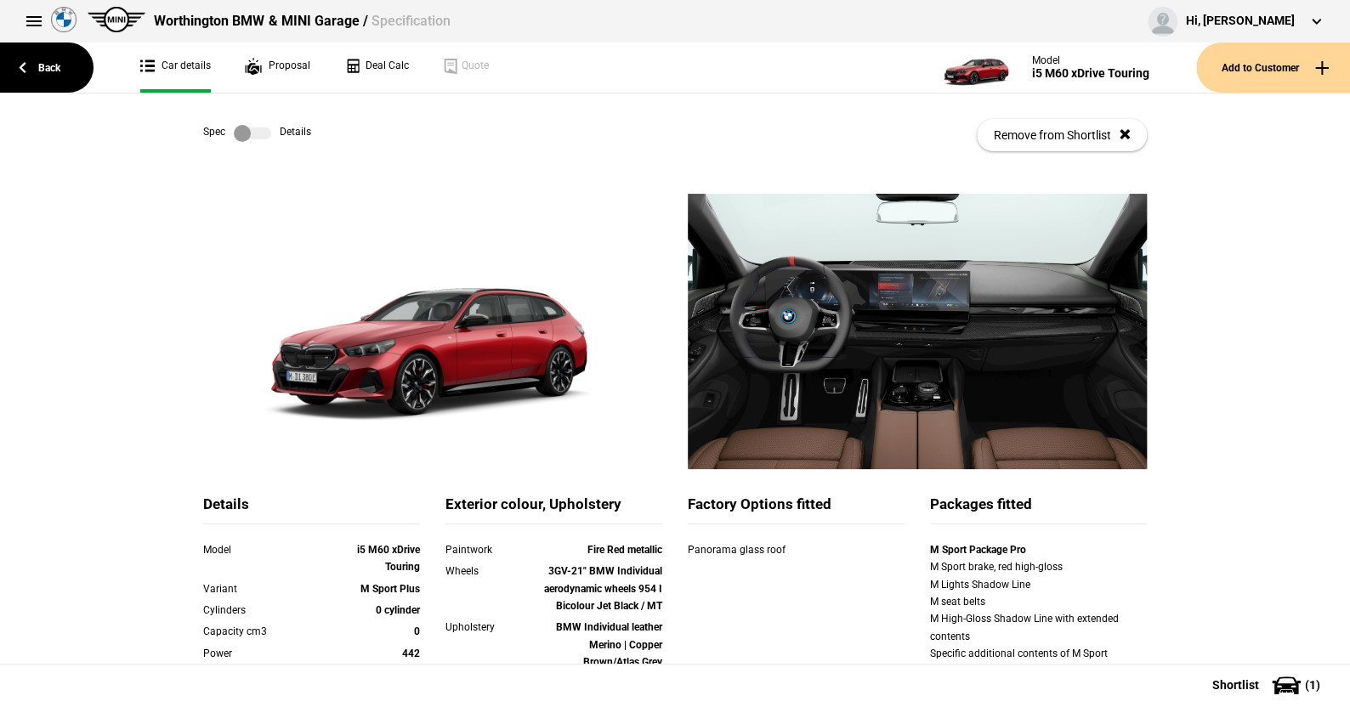 This screenshot has width=1350, height=707. Describe the element at coordinates (977, 550) in the screenshot. I see `strong: M Sport Package Pro` at that location.